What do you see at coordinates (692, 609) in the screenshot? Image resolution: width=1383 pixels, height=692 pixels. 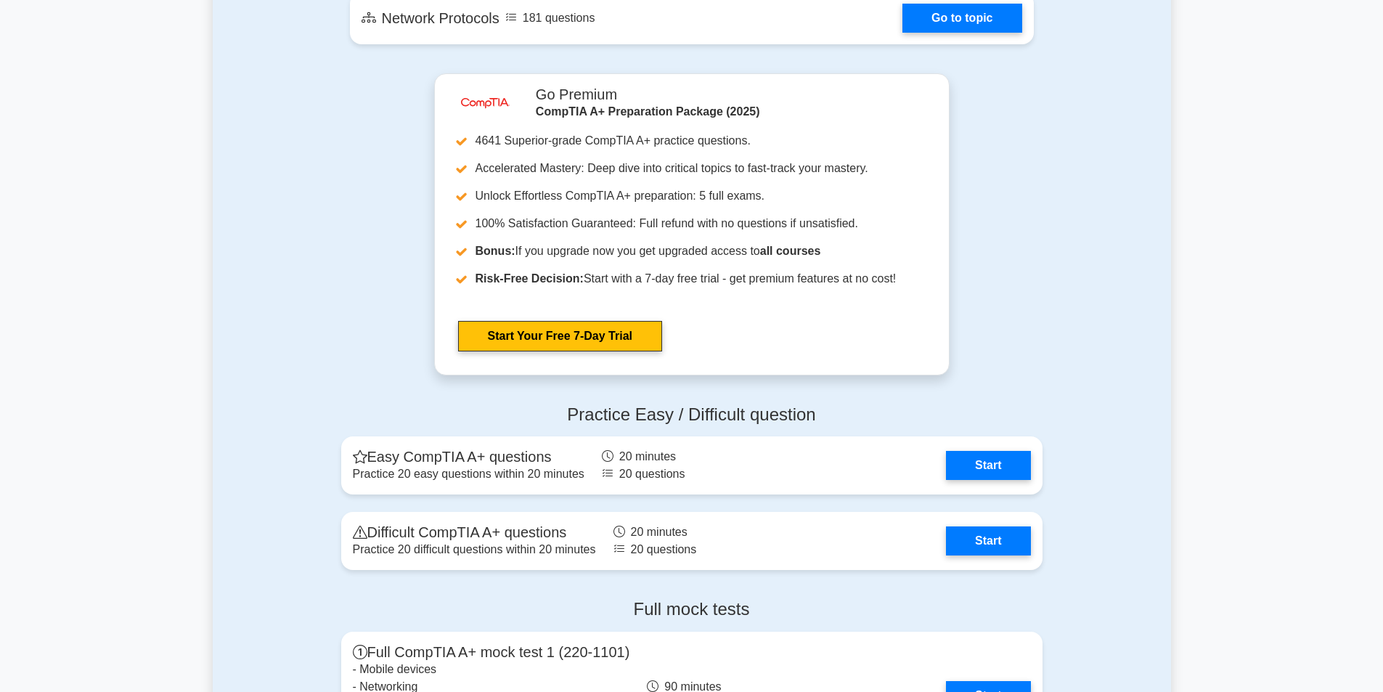 I see `h4: Full mock tests` at bounding box center [692, 609].